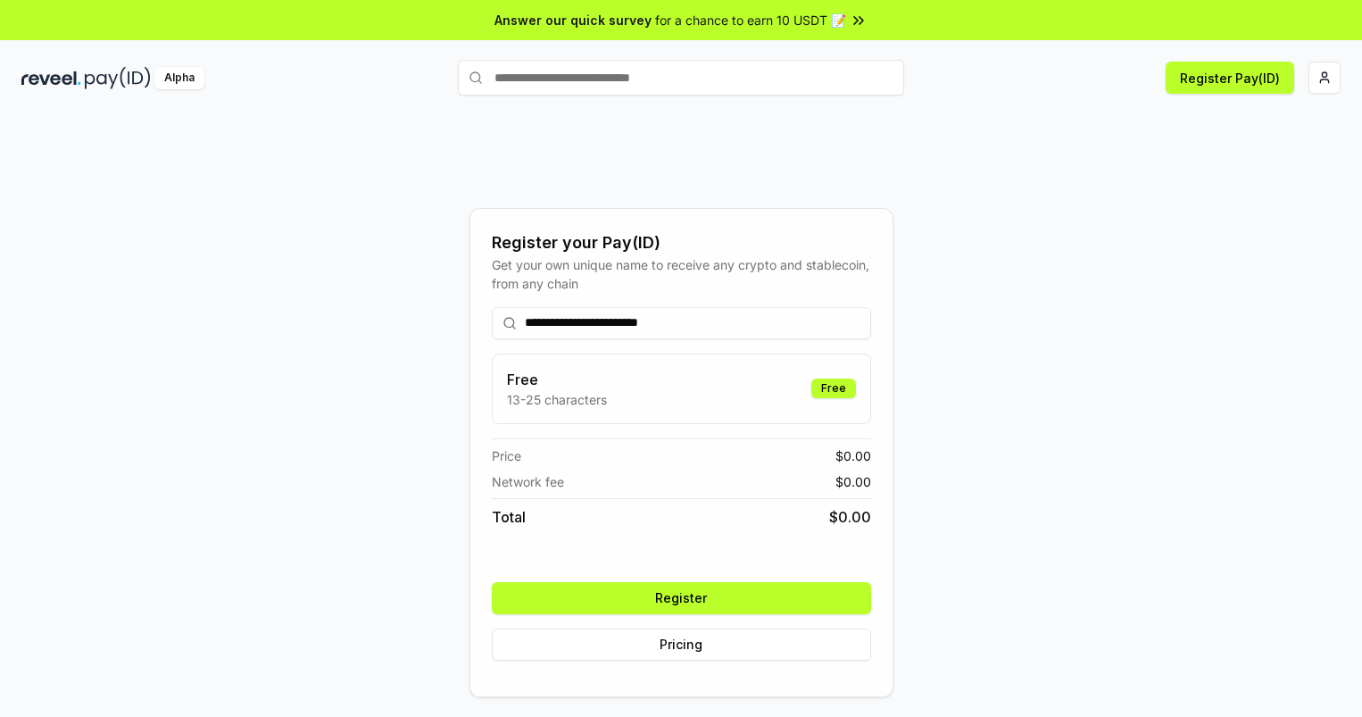 This screenshot has width=1362, height=717. Describe the element at coordinates (573, 20) in the screenshot. I see `span: Answer our quick survey` at that location.